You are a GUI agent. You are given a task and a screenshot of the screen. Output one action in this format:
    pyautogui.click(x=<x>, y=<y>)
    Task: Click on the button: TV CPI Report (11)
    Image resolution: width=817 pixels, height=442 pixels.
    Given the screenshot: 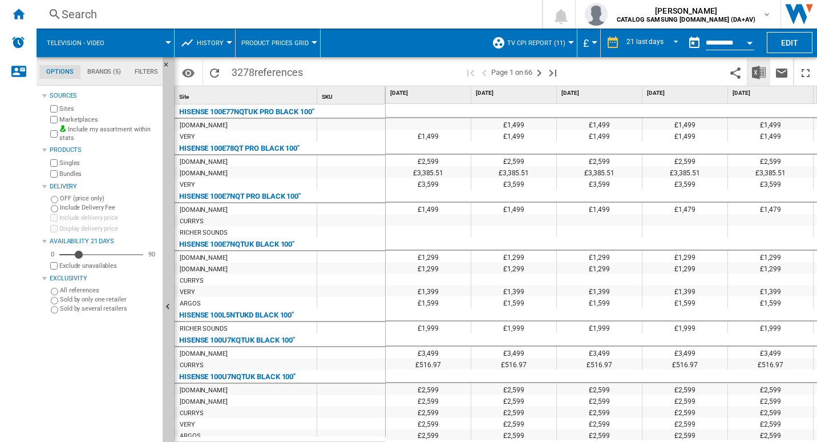 What is the action you would take?
    pyautogui.click(x=539, y=43)
    